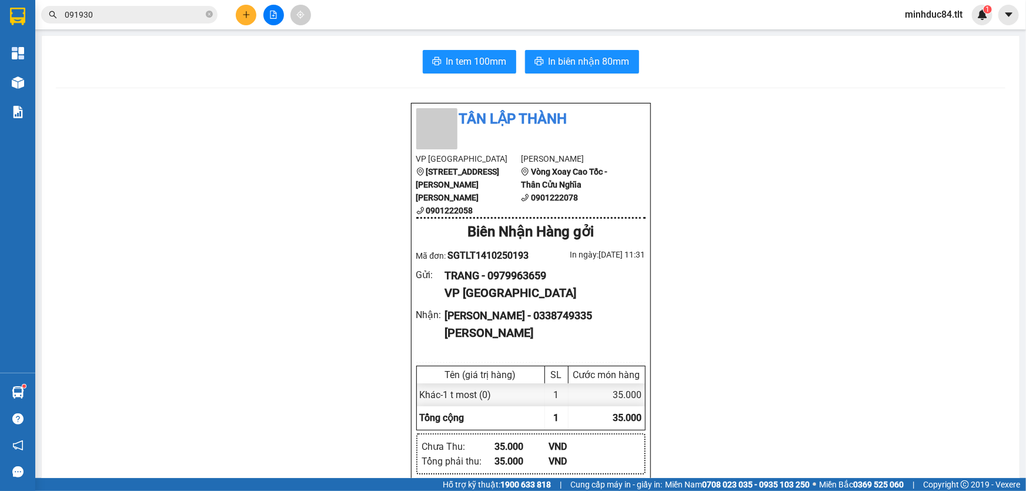 Image resolution: width=1026 pixels, height=491 pixels. Describe the element at coordinates (246, 15) in the screenshot. I see `span: plus` at that location.